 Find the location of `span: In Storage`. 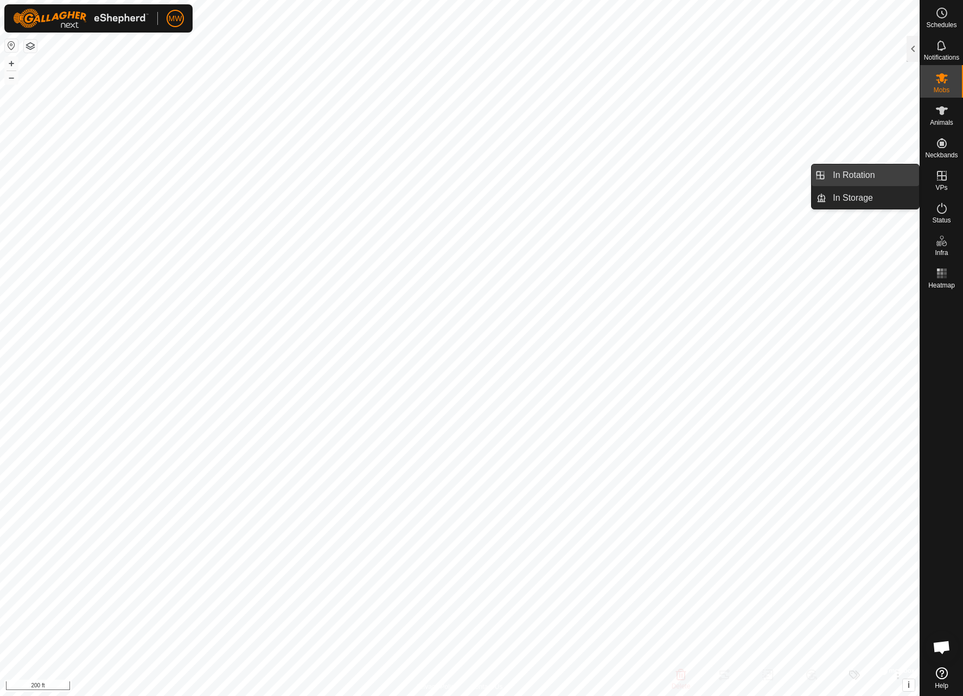

span: In Storage is located at coordinates (853, 198).